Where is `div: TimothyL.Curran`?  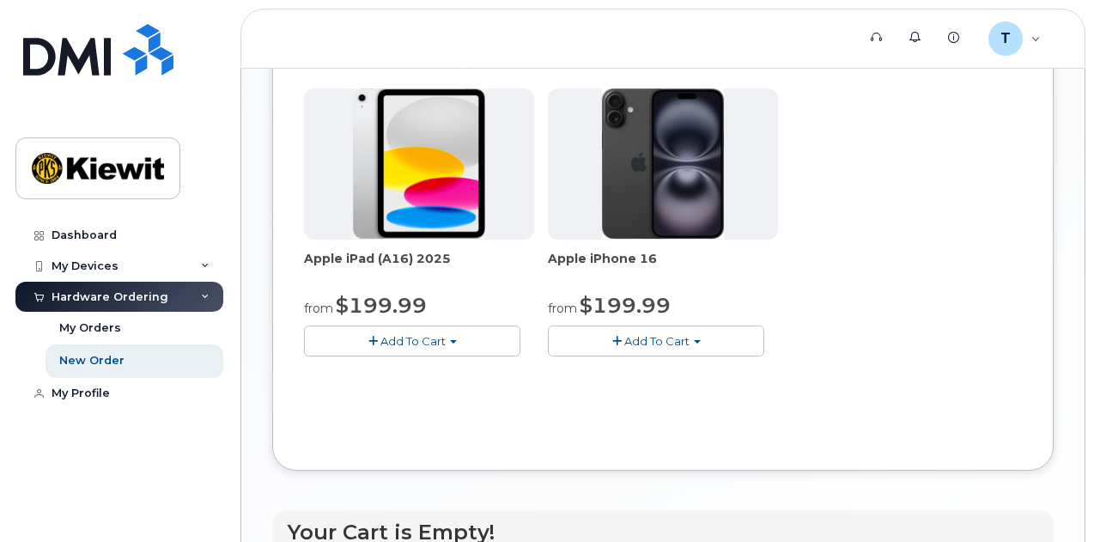
div: TimothyL.Curran is located at coordinates (1015, 39).